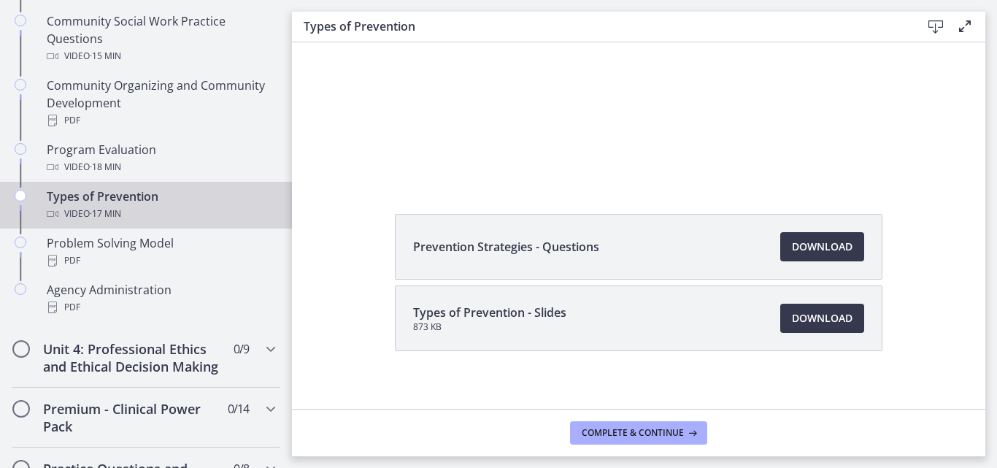 The width and height of the screenshot is (997, 468). I want to click on span: Prevention Strategies - Questions, so click(506, 247).